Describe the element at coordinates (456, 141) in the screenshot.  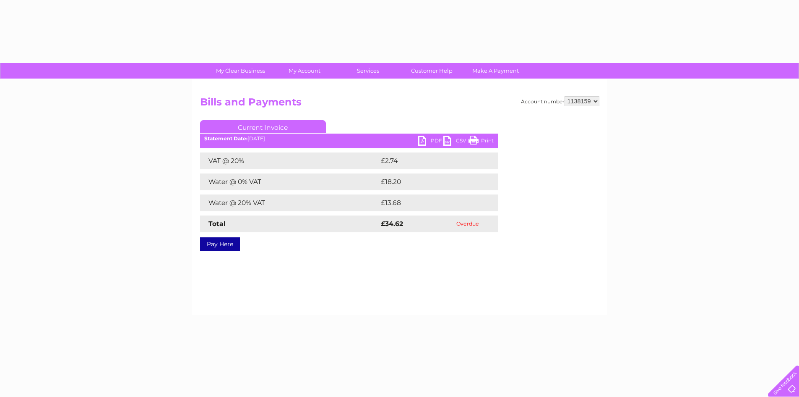
I see `a: CSV` at that location.